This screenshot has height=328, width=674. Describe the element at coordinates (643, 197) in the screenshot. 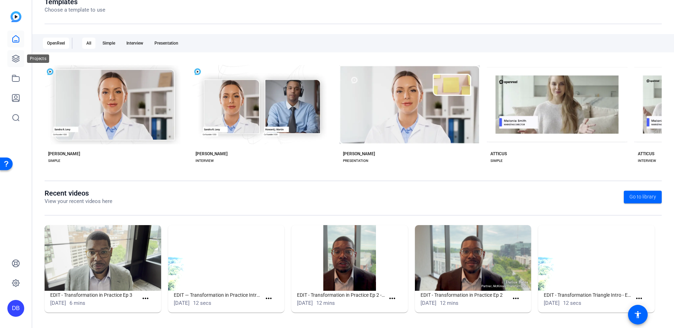

I see `a: Go to library` at that location.